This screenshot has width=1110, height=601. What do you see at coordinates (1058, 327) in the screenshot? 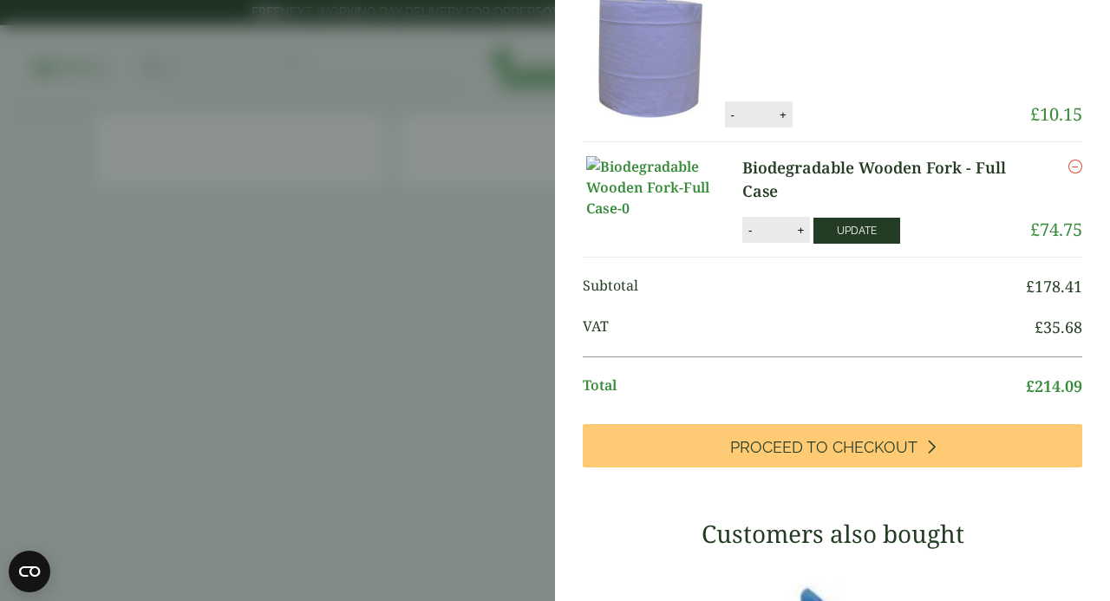
I see `bdi: 35.68` at bounding box center [1058, 327].